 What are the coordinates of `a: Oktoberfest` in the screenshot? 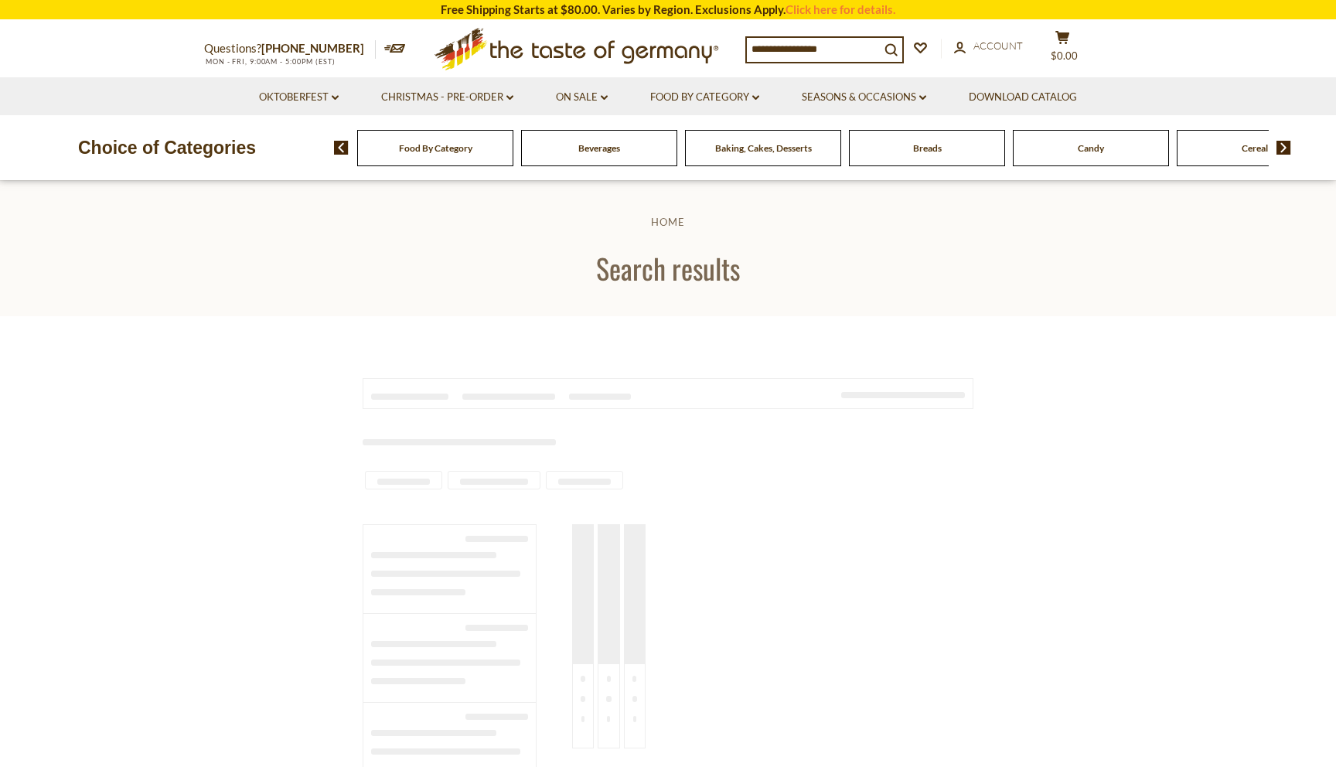 It's located at (299, 97).